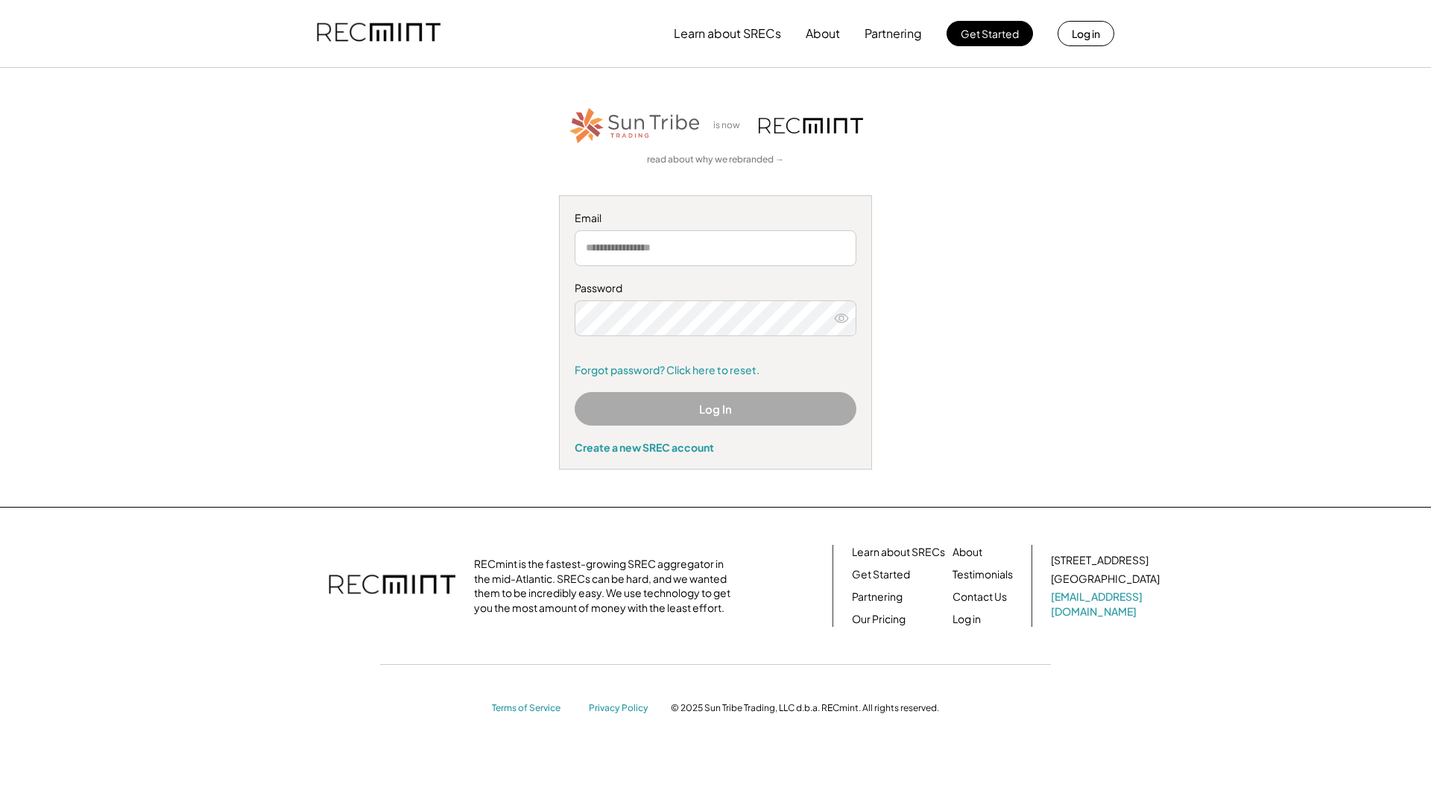  Describe the element at coordinates (967, 620) in the screenshot. I see `a: Log in` at that location.